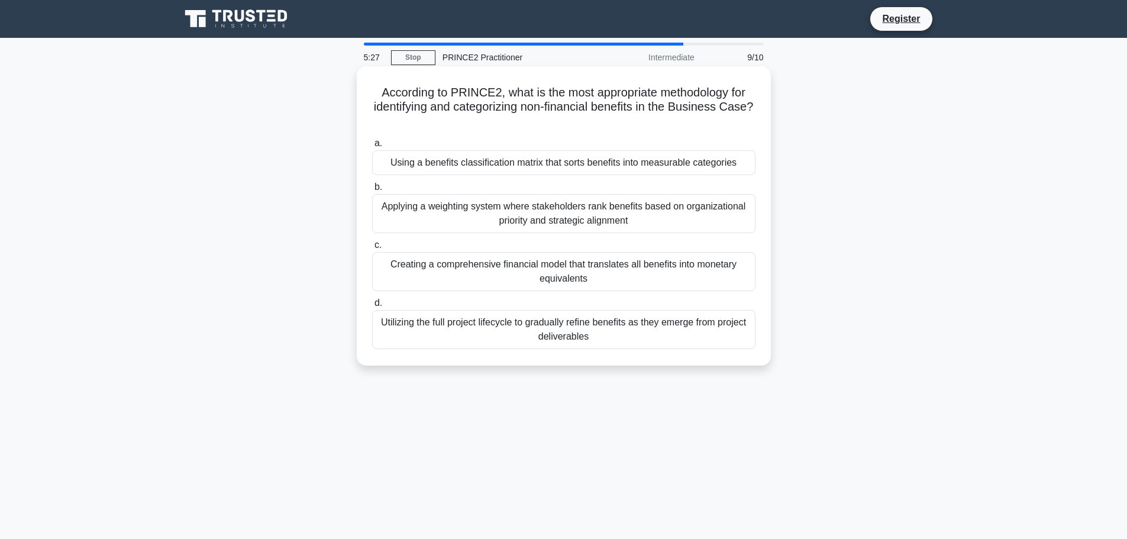 Image resolution: width=1127 pixels, height=539 pixels. I want to click on span: a., so click(378, 143).